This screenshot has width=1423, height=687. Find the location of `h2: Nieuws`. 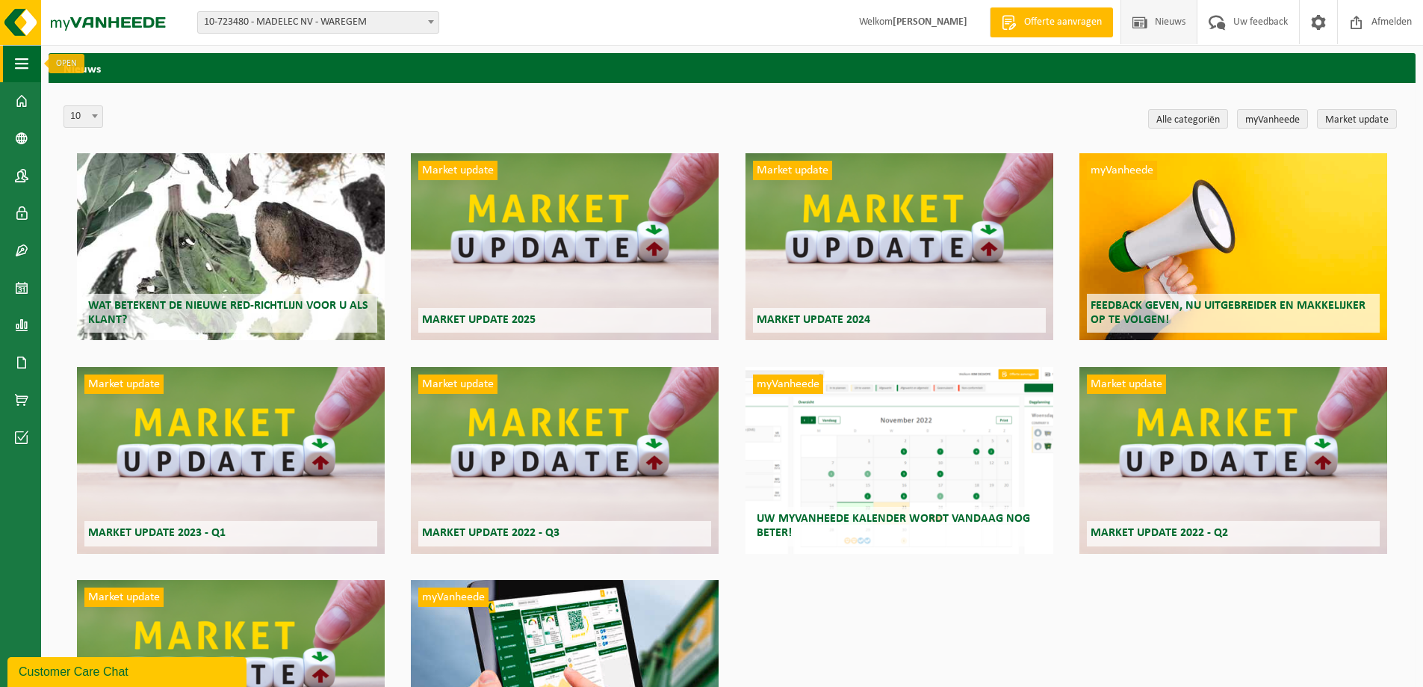

h2: Nieuws is located at coordinates (732, 67).